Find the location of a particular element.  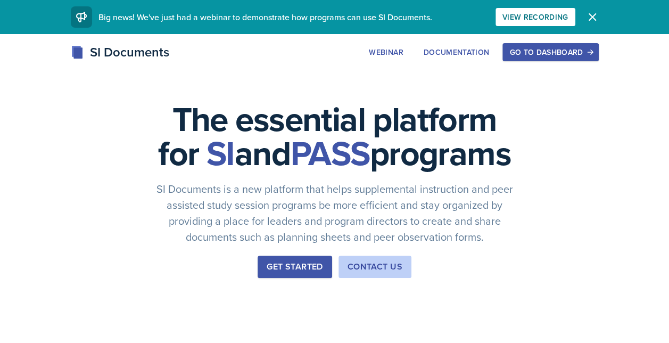

div: Documentation is located at coordinates (457, 52).